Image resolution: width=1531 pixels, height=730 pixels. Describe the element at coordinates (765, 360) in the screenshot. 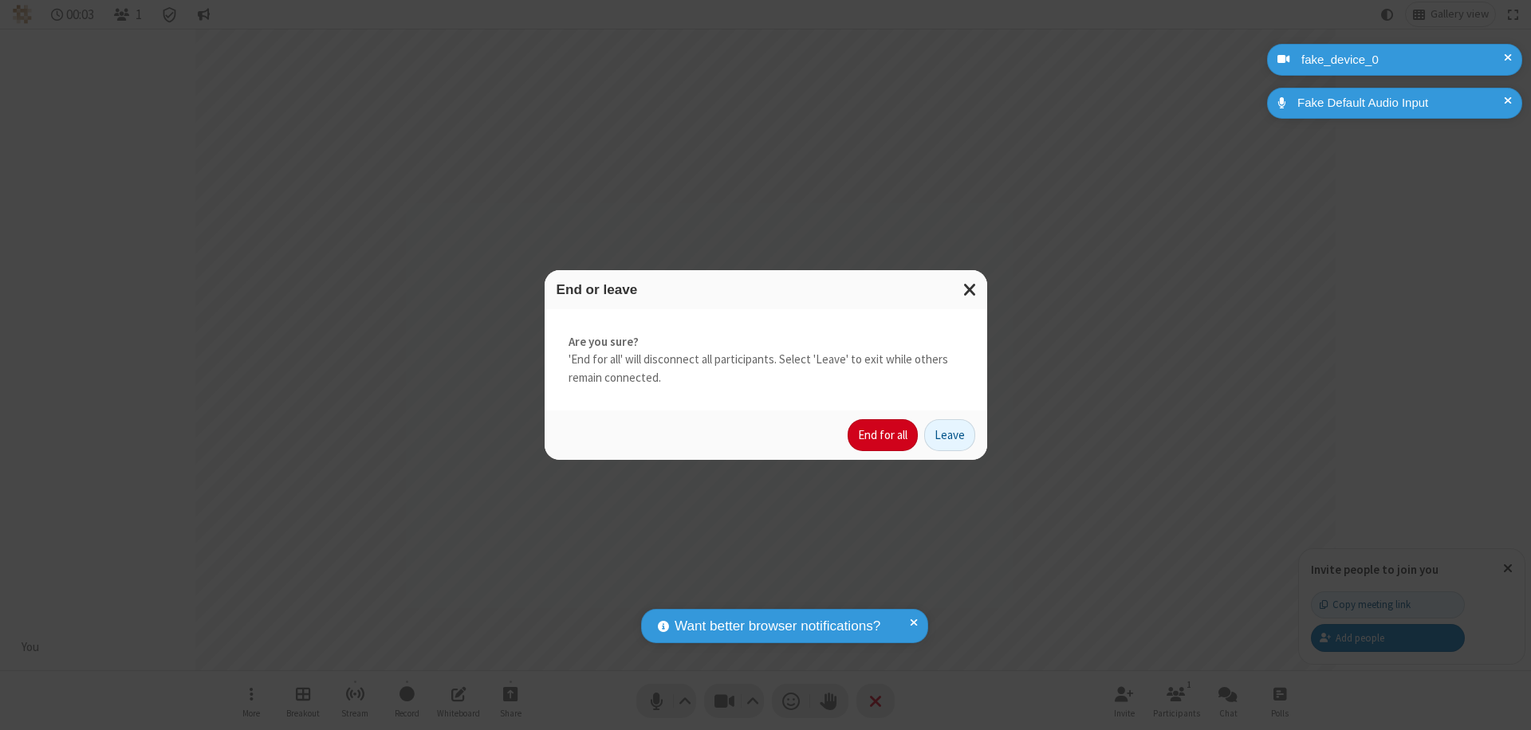

I see `div: 'End for all' will disconnect all participants. Select 'Leave' to exit while others remain connec...` at that location.